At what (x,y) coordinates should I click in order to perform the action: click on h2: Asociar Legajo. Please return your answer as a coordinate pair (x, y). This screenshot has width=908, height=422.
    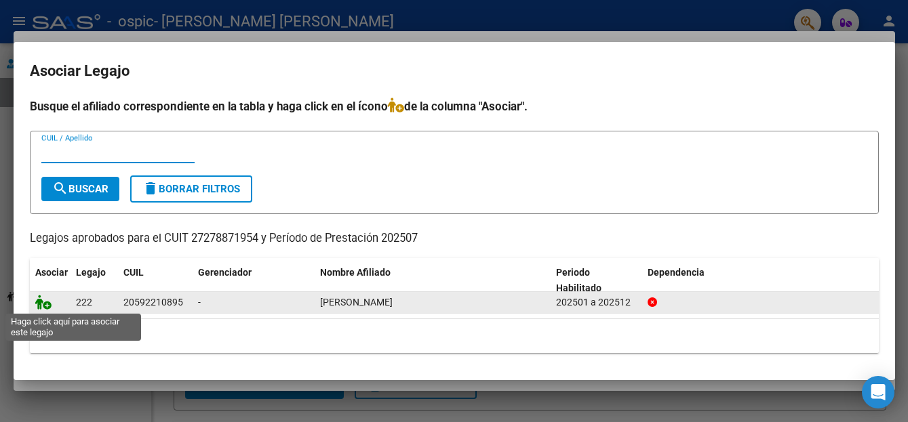
    Looking at the image, I should click on (454, 71).